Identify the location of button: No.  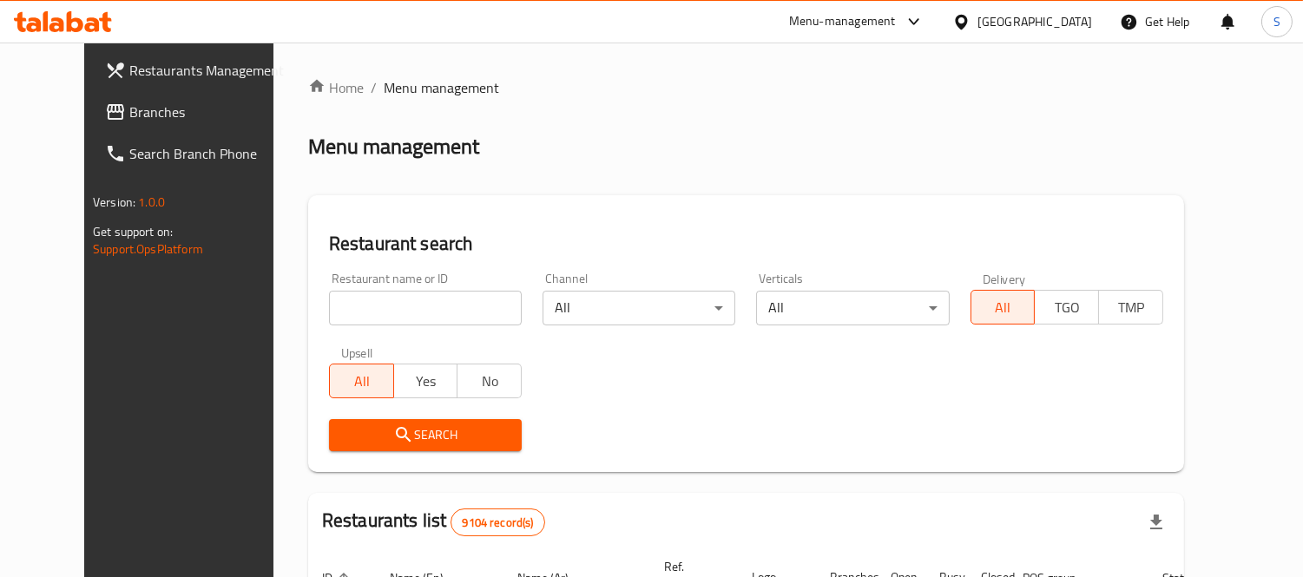
(489, 381).